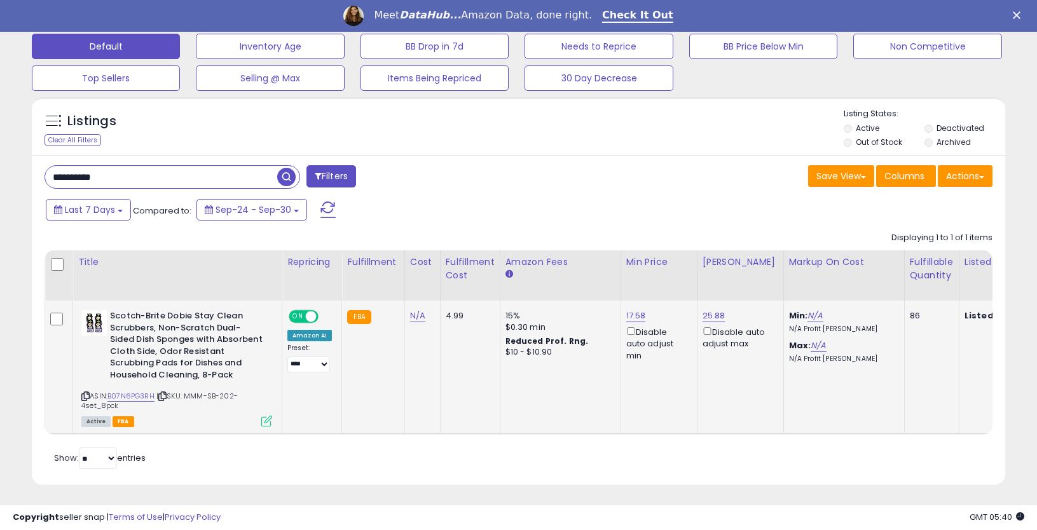  Describe the element at coordinates (36, 517) in the screenshot. I see `strong: Copyright` at that location.